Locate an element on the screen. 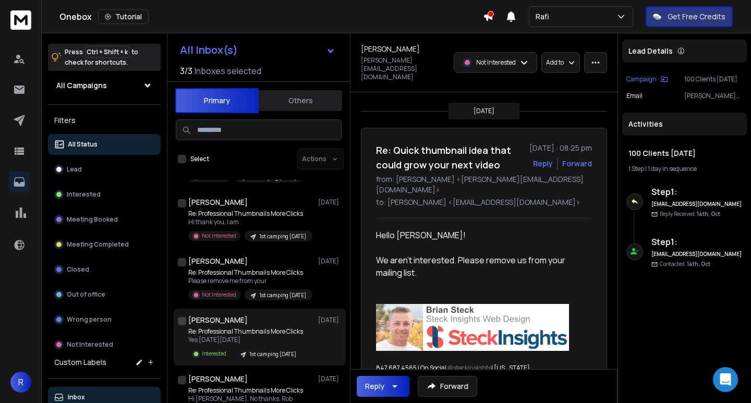 This screenshot has height=403, width=751. span: 1 Step is located at coordinates (637, 169).